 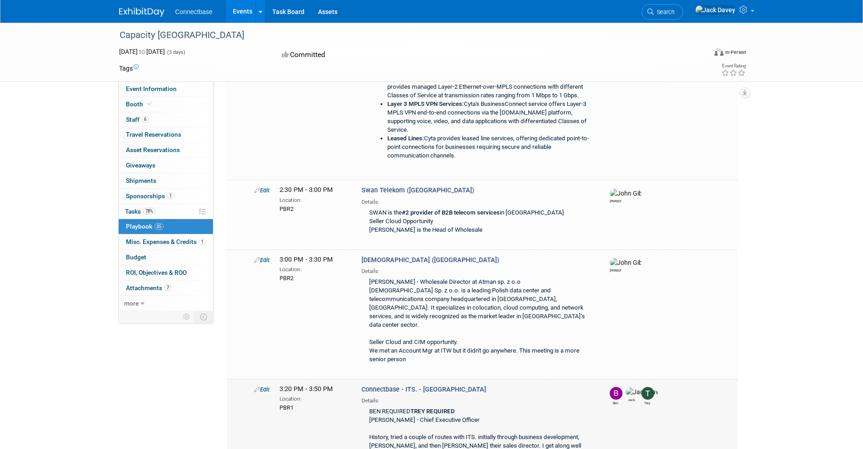 What do you see at coordinates (166, 226) in the screenshot?
I see `a: Playbook85` at bounding box center [166, 226].